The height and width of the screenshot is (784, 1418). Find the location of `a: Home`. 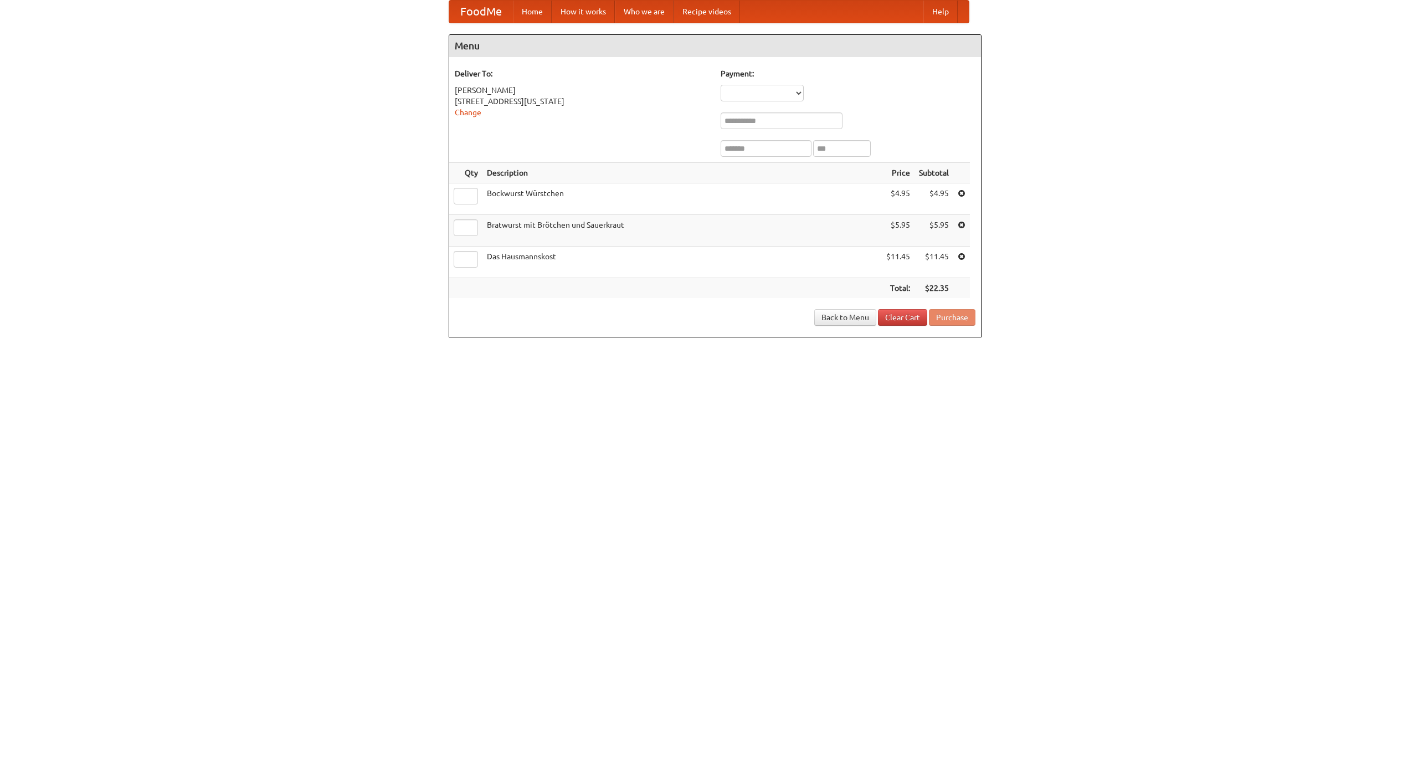

a: Home is located at coordinates (532, 12).